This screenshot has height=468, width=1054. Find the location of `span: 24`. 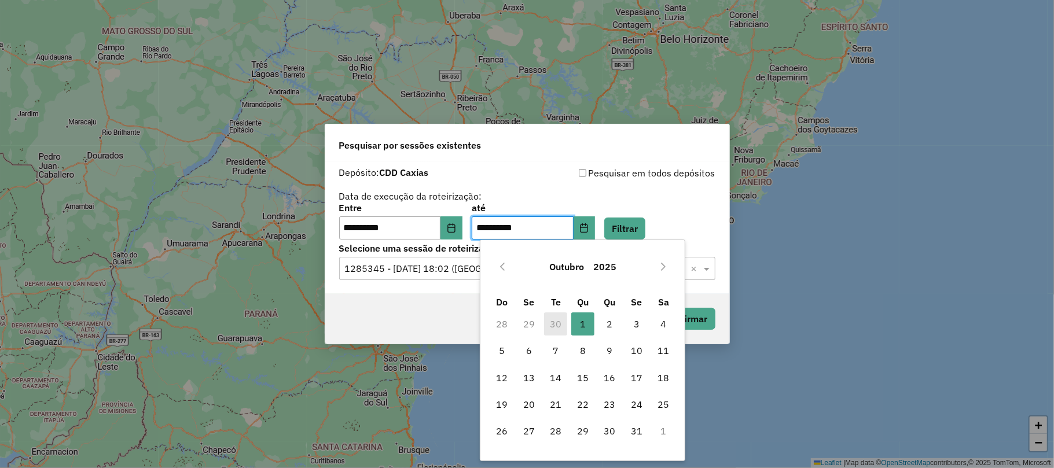

span: 24 is located at coordinates (637, 405).